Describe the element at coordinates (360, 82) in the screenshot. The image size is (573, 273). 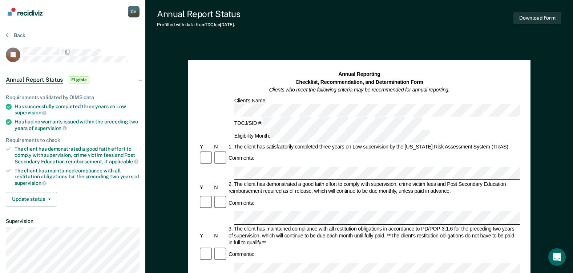
I see `strong: Checklist, Recommendation, and Determination Form` at that location.